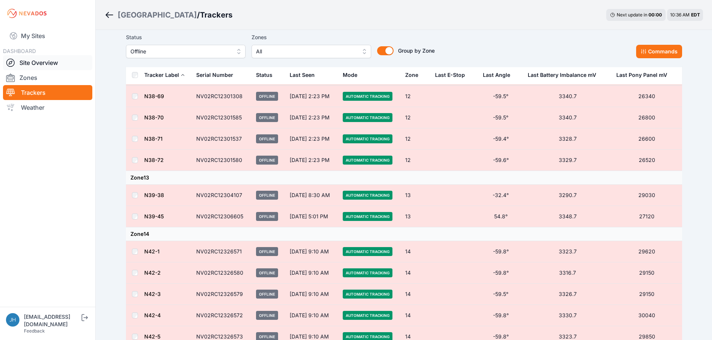 The height and width of the screenshot is (340, 712). What do you see at coordinates (164, 75) in the screenshot?
I see `button: Tracker Label` at bounding box center [164, 75].